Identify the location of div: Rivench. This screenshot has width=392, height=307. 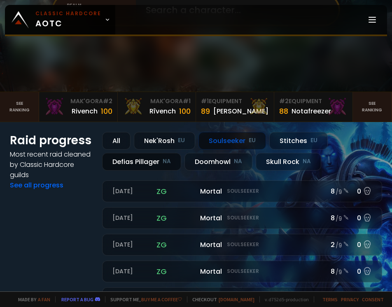
(84, 111).